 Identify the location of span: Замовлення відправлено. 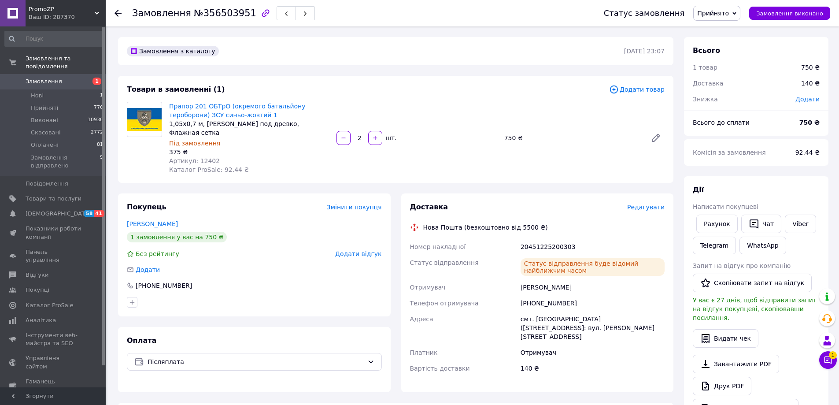
(65, 162).